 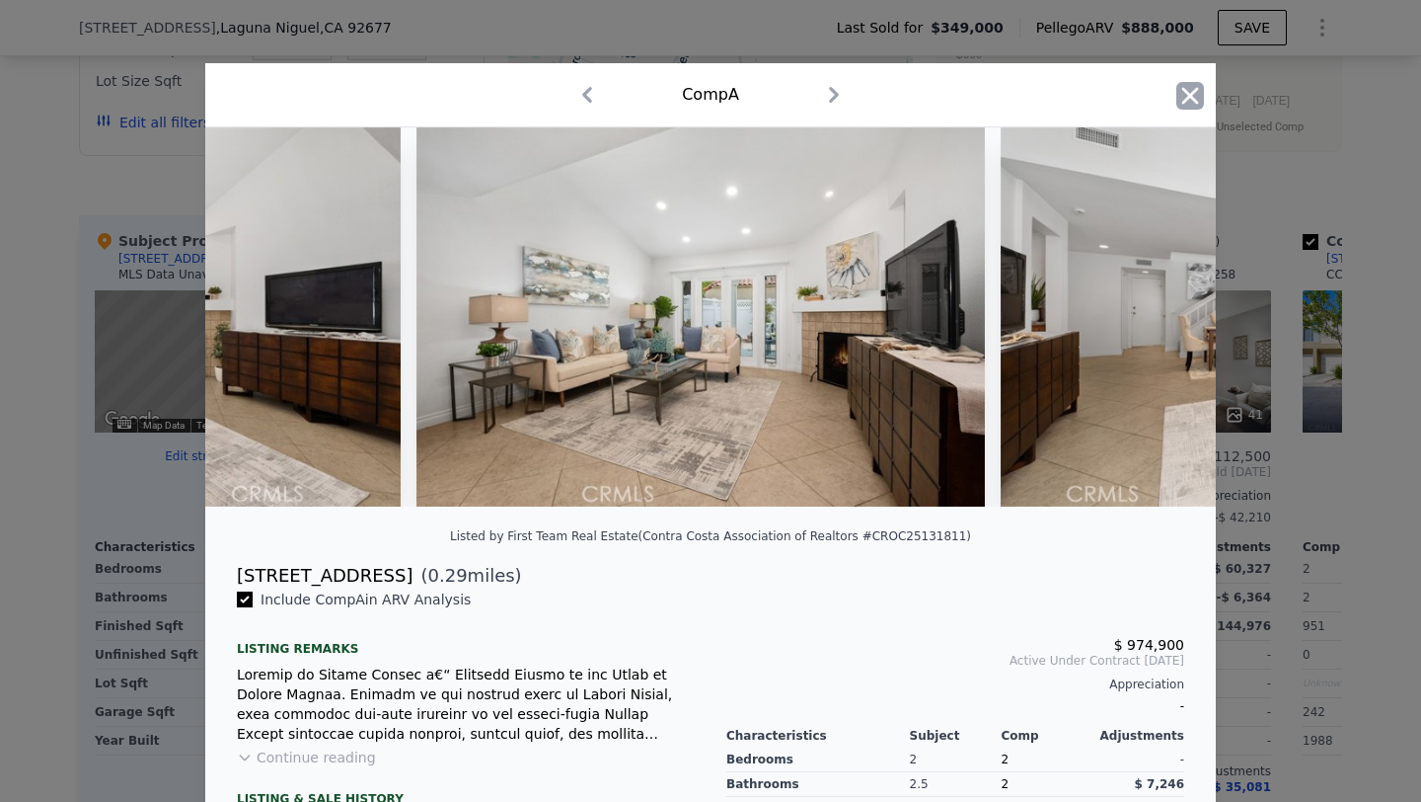 I want to click on div: Appreciation, so click(x=956, y=684).